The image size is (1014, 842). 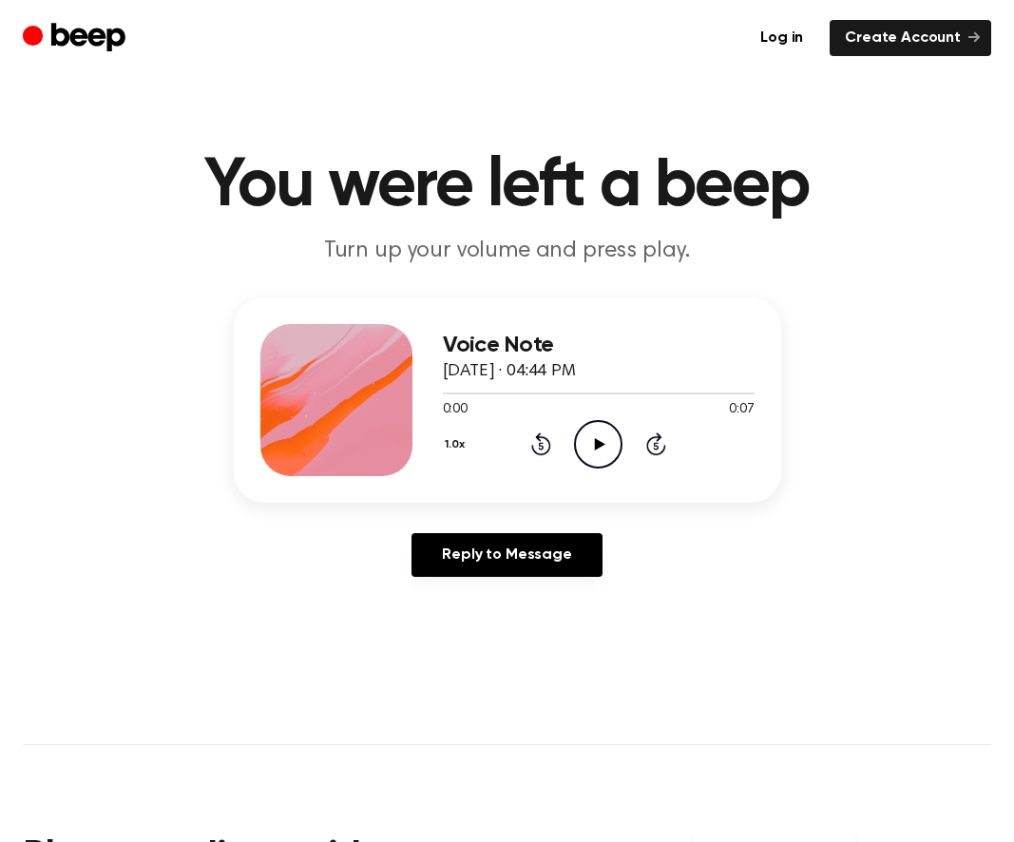 What do you see at coordinates (781, 38) in the screenshot?
I see `a: Log in` at bounding box center [781, 38].